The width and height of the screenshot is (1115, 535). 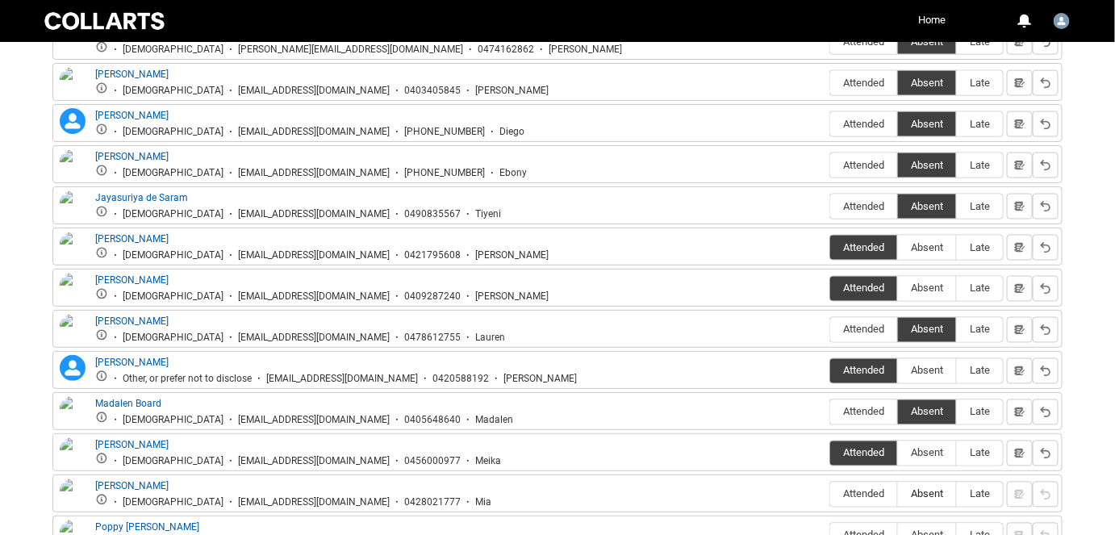 What do you see at coordinates (128, 403) in the screenshot?
I see `a: Madalen Board` at bounding box center [128, 403].